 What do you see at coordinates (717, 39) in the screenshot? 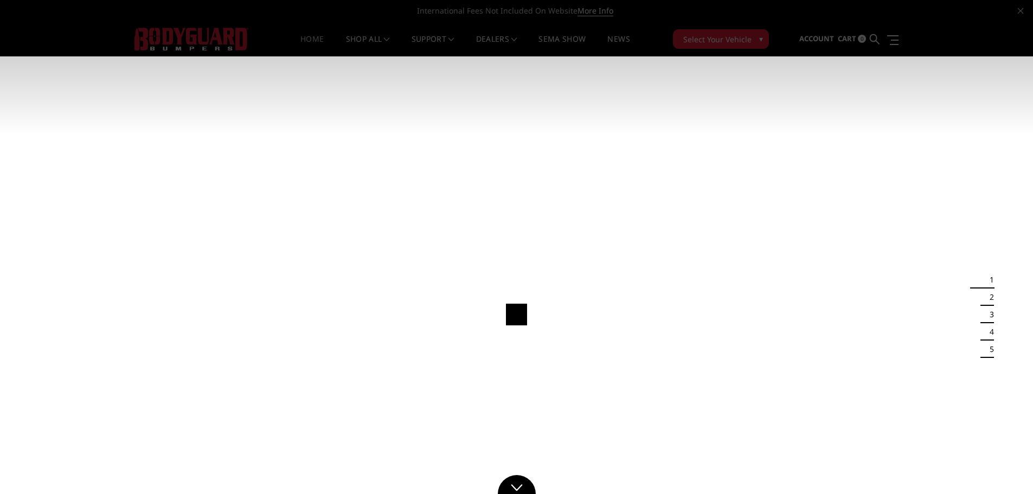
I see `span: Select Your Vehicle` at bounding box center [717, 39].